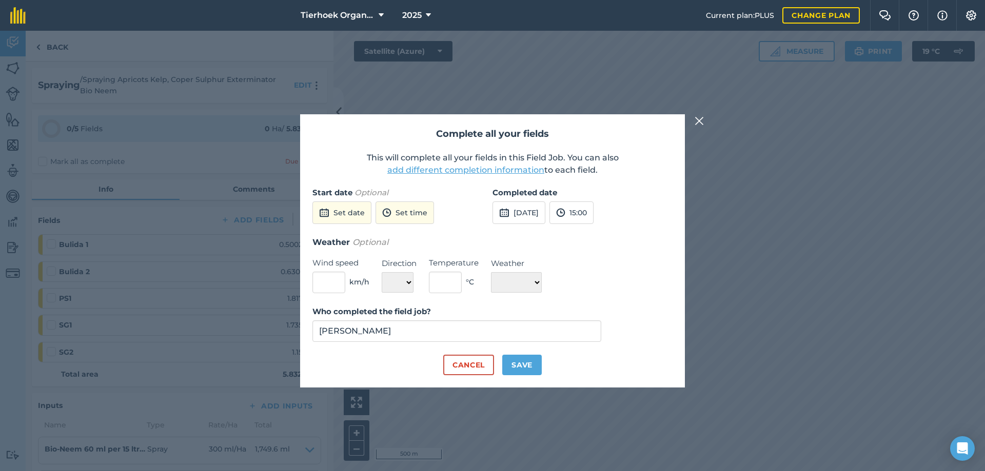  I want to click on span: 2025, so click(412, 15).